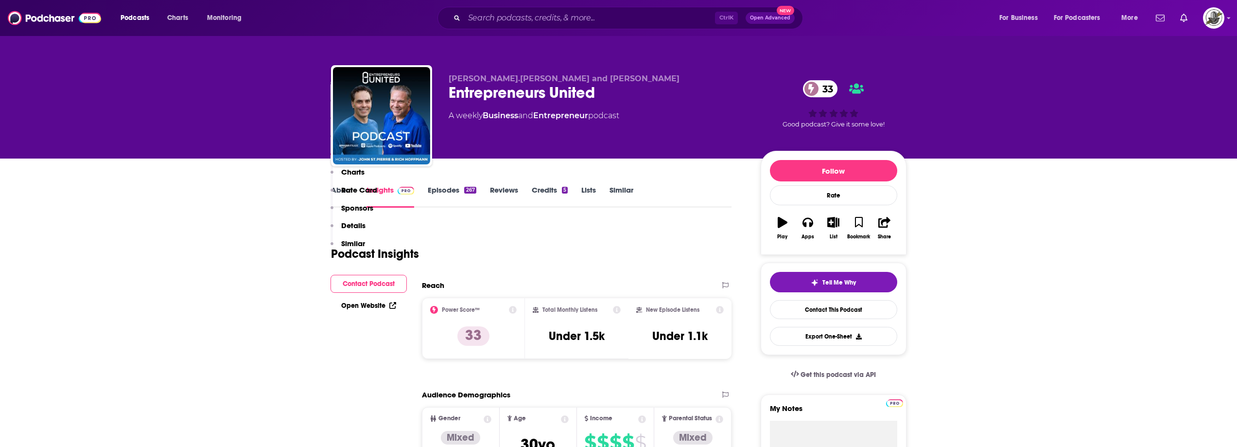 The width and height of the screenshot is (1237, 447). What do you see at coordinates (354, 194) in the screenshot?
I see `button: Rate Card` at bounding box center [354, 194].